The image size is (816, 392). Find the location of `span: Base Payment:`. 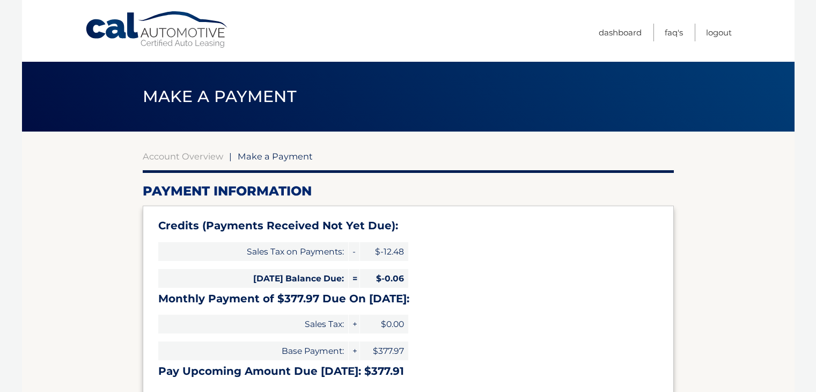

span: Base Payment: is located at coordinates (253, 351).